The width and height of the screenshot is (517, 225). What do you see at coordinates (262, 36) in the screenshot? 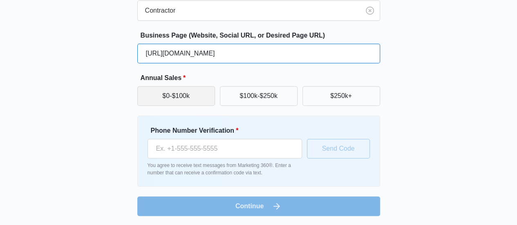
I see `label: Business Page (Website, Social URL, or Desired Page URL)` at bounding box center [262, 36].